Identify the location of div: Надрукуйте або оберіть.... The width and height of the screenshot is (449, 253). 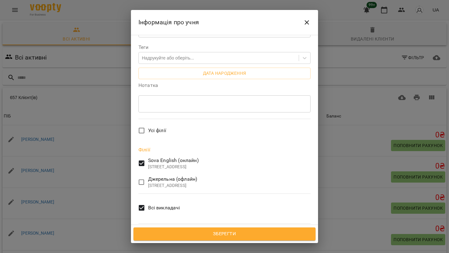
(168, 58).